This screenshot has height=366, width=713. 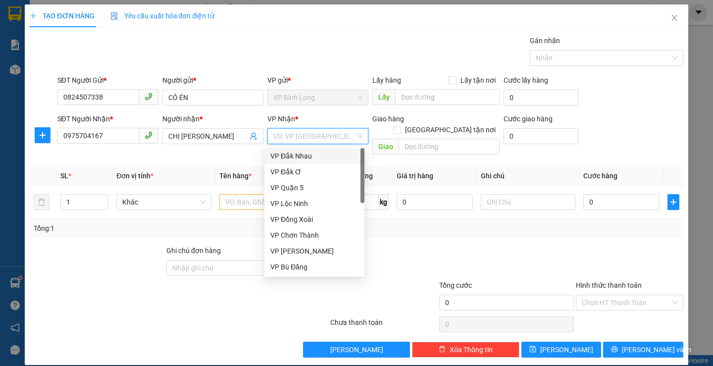 I want to click on span: VP Bình Long, so click(x=318, y=98).